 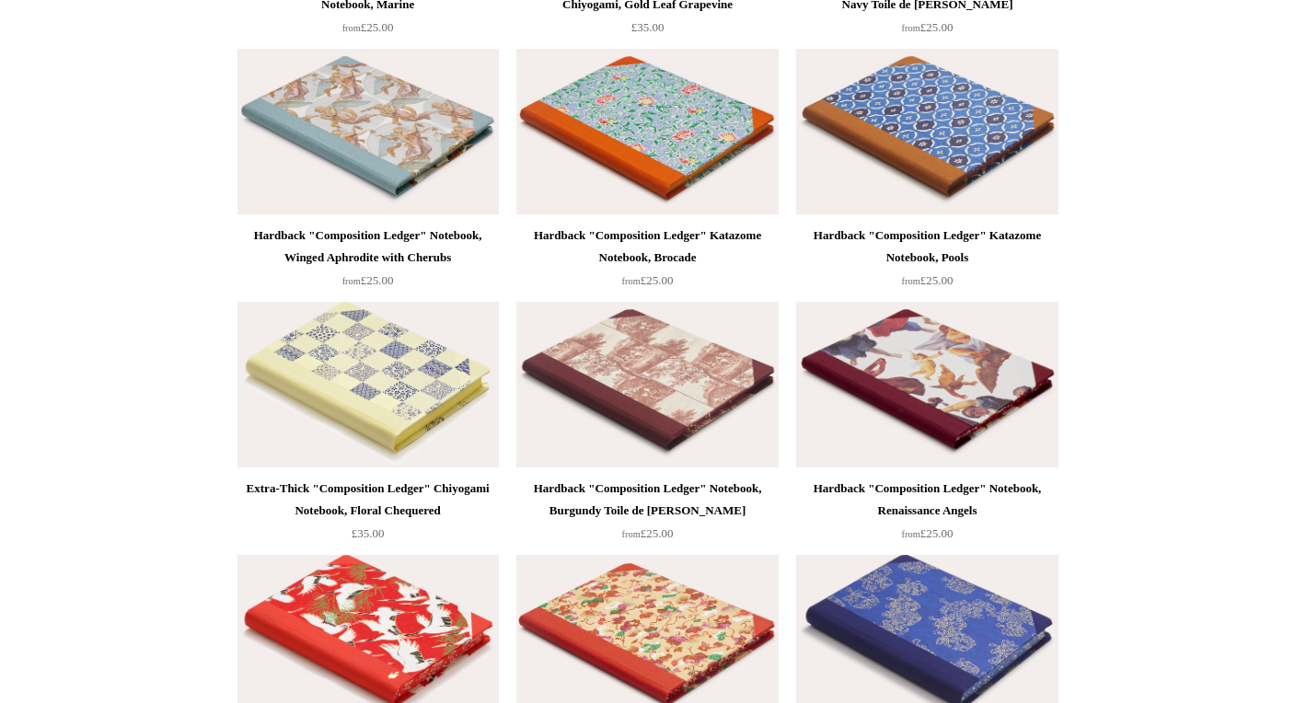 What do you see at coordinates (647, 385) in the screenshot?
I see `img: Hardback "Composition Ledger" Notebook, Burgundy Toile de Jouy` at bounding box center [647, 385].